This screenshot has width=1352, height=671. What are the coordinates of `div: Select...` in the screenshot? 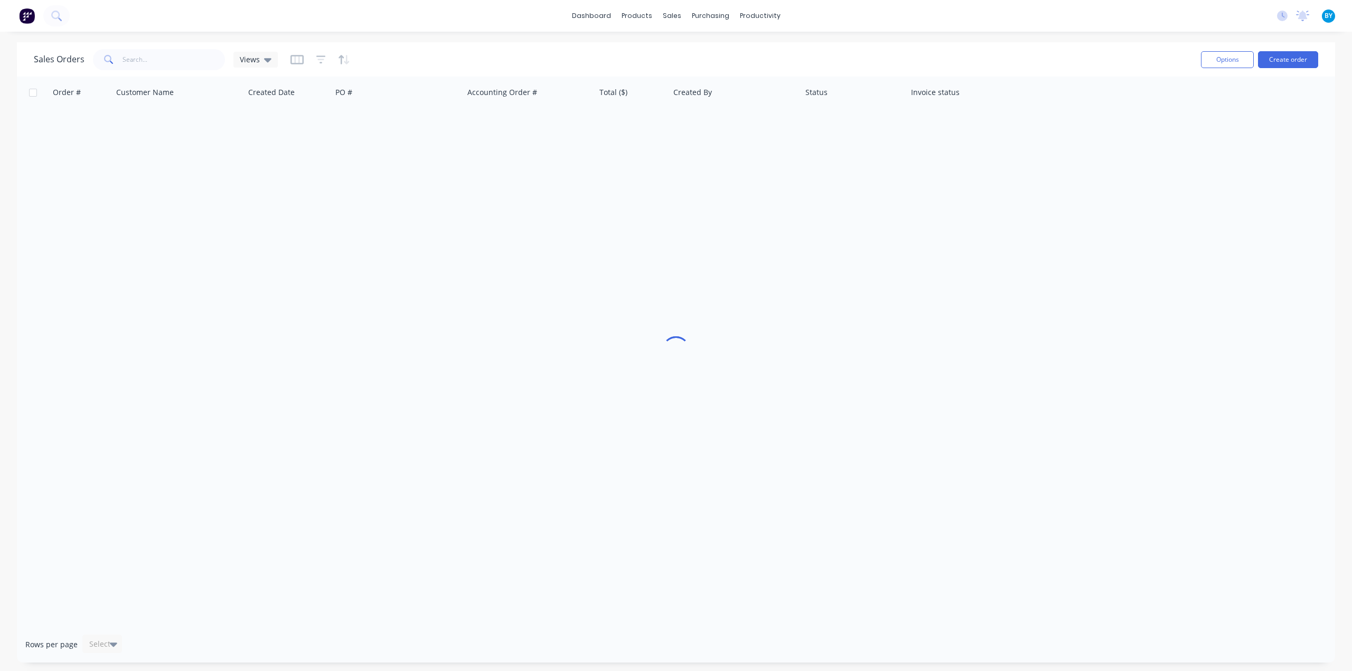 It's located at (103, 644).